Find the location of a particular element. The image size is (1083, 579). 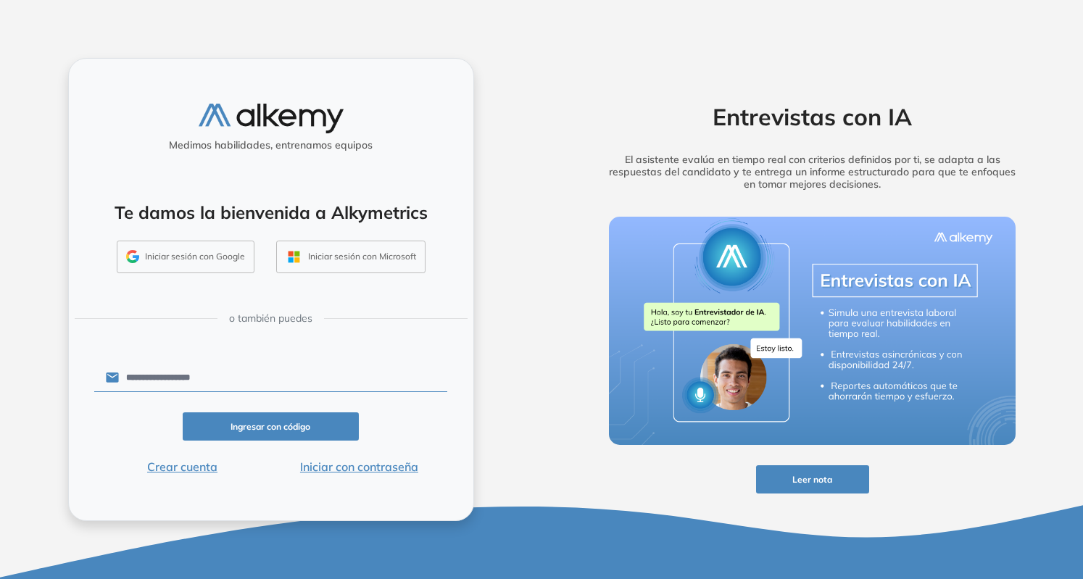

h5: Medimos habilidades, entrenamos equipos is located at coordinates (271, 145).